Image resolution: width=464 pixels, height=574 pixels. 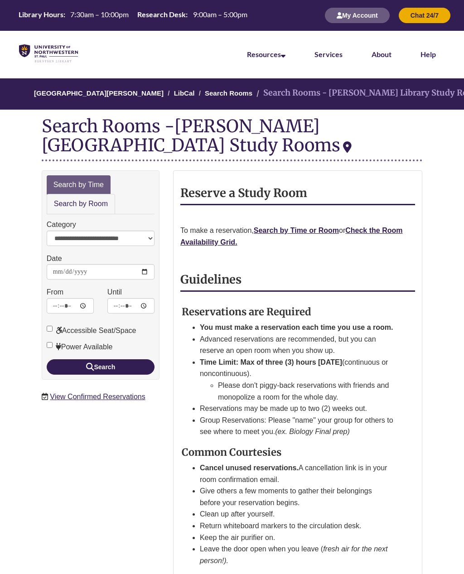 I want to click on li: Advanced reservations are recommended, but you can reserve an open room when you show up., so click(x=296, y=345).